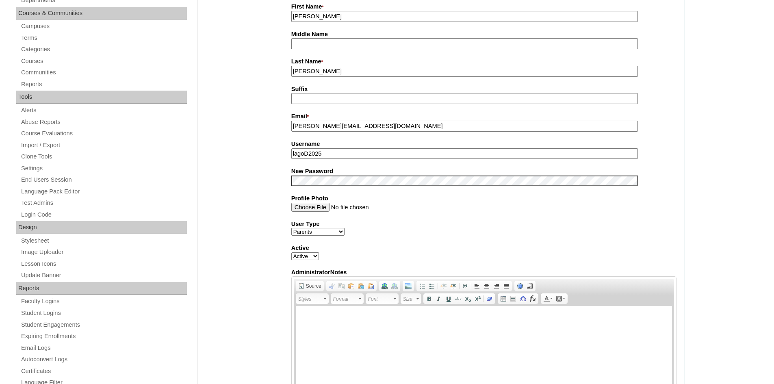 The height and width of the screenshot is (384, 774). I want to click on a: Show Blocks, so click(530, 286).